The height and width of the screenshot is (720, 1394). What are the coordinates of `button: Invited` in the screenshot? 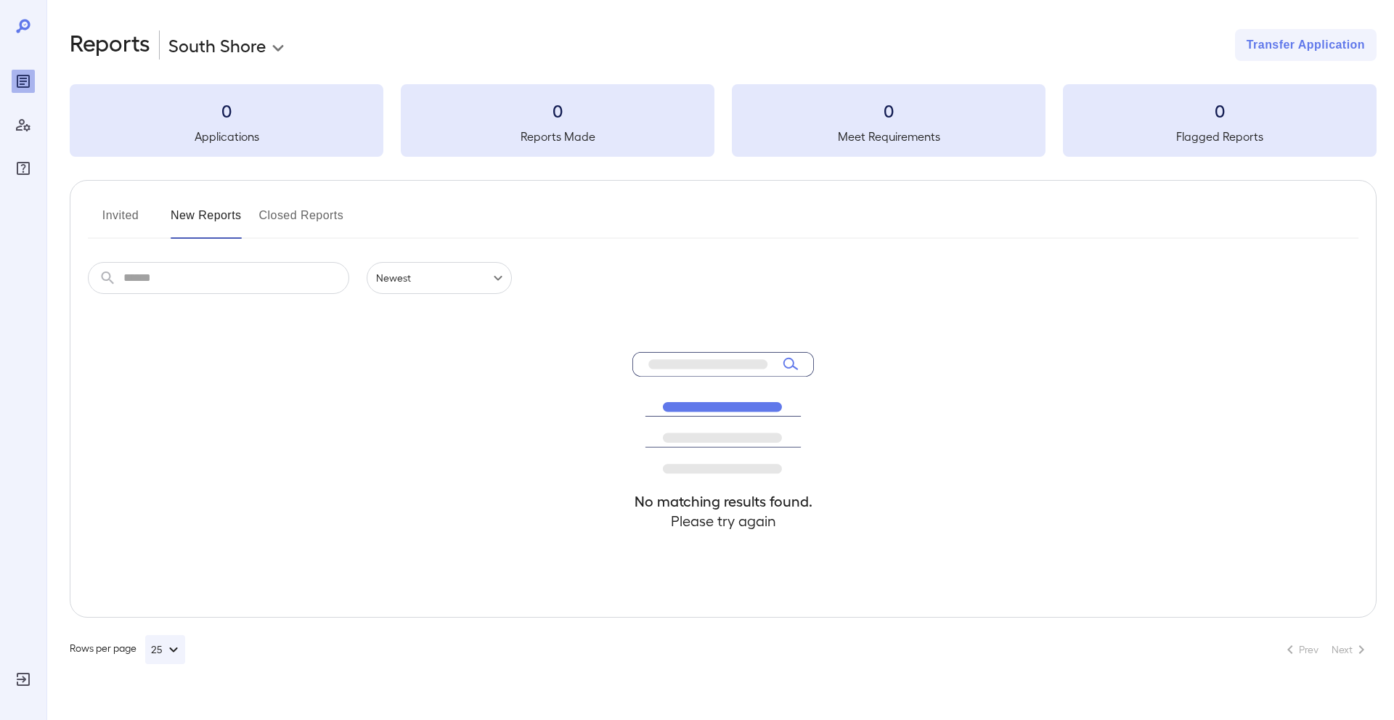 It's located at (121, 221).